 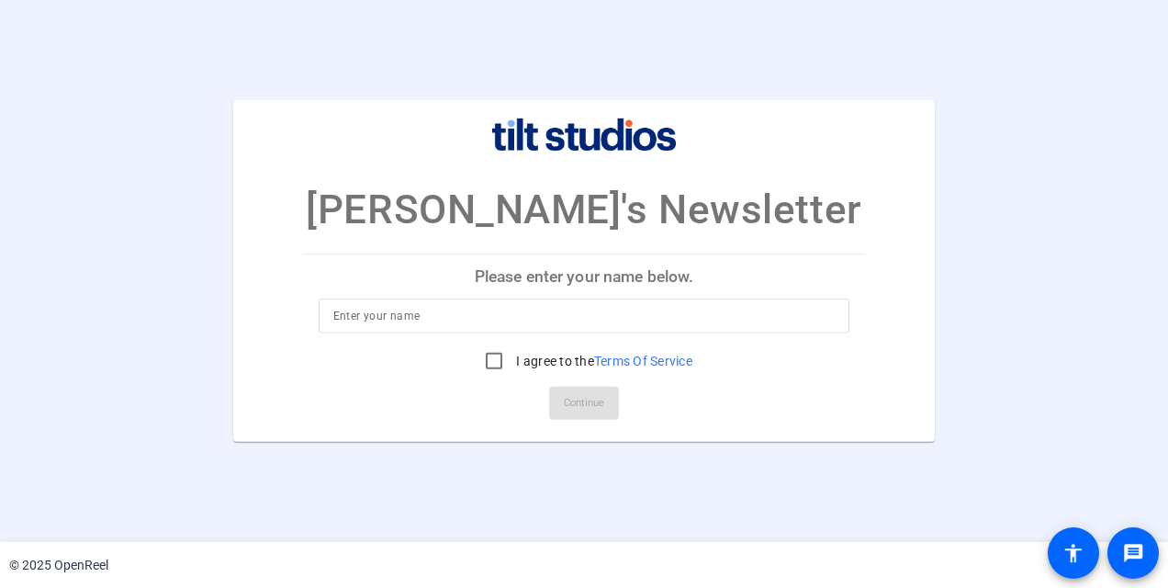 What do you see at coordinates (584, 316) in the screenshot?
I see `input: Enter your name` at bounding box center [584, 316].